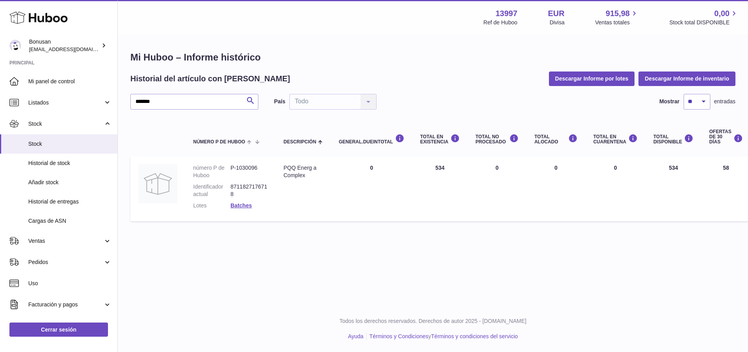 The width and height of the screenshot is (748, 352). I want to click on span: Cargas de ASN, so click(70, 221).